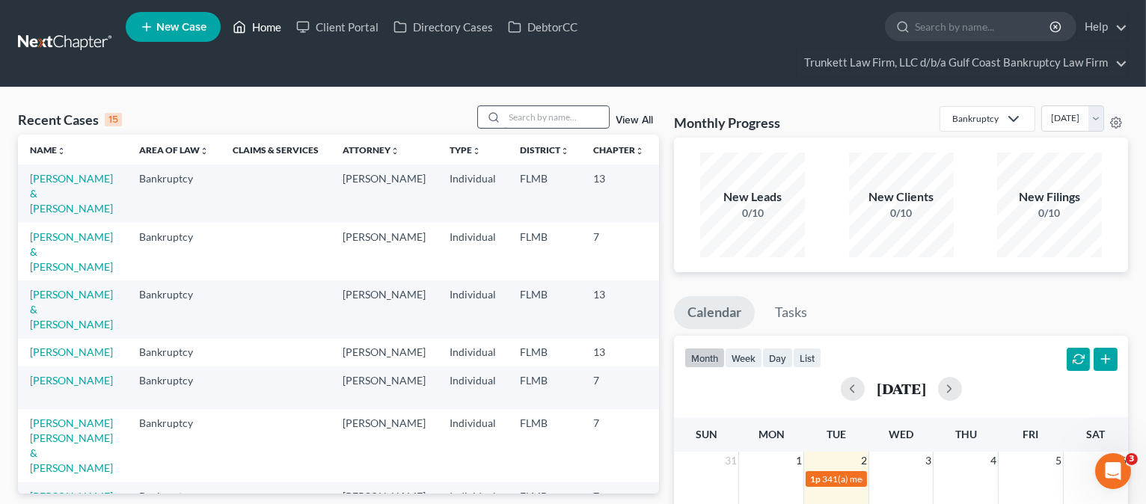  I want to click on span: 5, so click(1059, 461).